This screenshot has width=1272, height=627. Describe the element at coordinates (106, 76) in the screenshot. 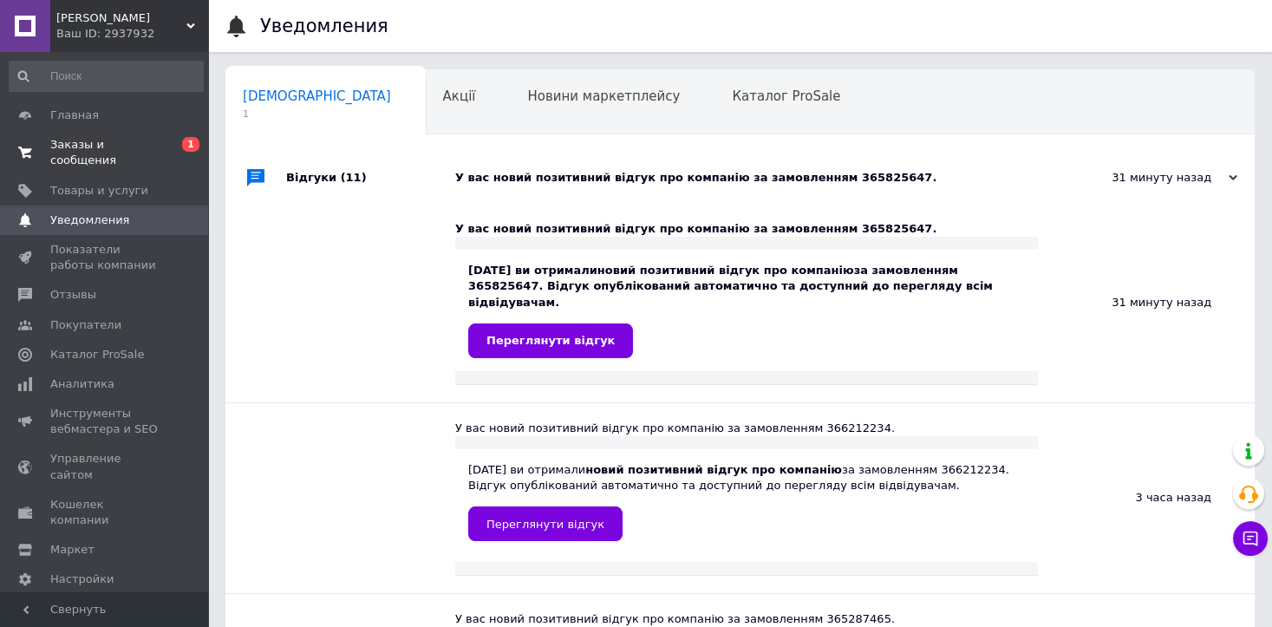

I see `input: Поиск` at that location.